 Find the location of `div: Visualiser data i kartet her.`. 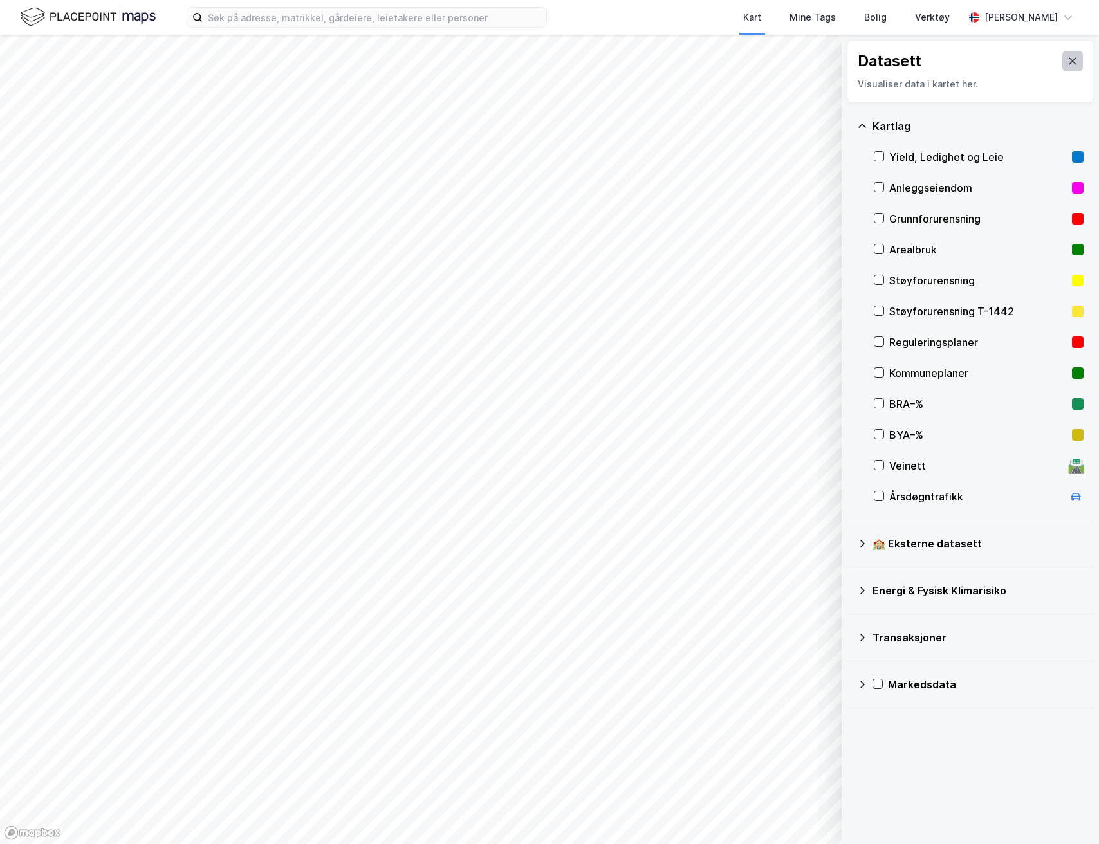

div: Visualiser data i kartet her. is located at coordinates (971, 84).